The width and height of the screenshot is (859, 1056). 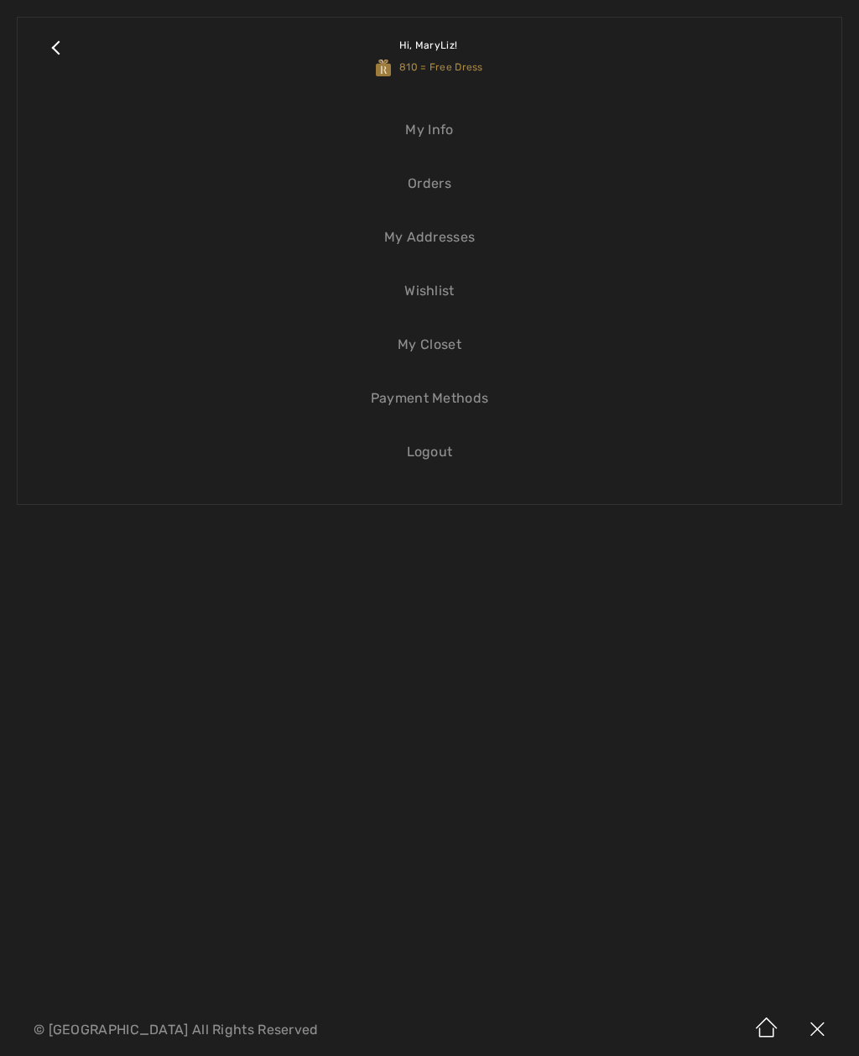 I want to click on a: Payment Methods, so click(x=430, y=398).